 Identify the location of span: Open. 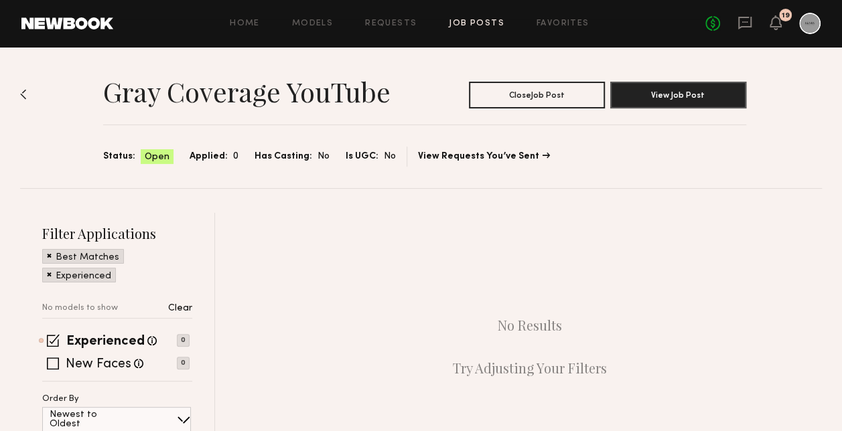
(157, 157).